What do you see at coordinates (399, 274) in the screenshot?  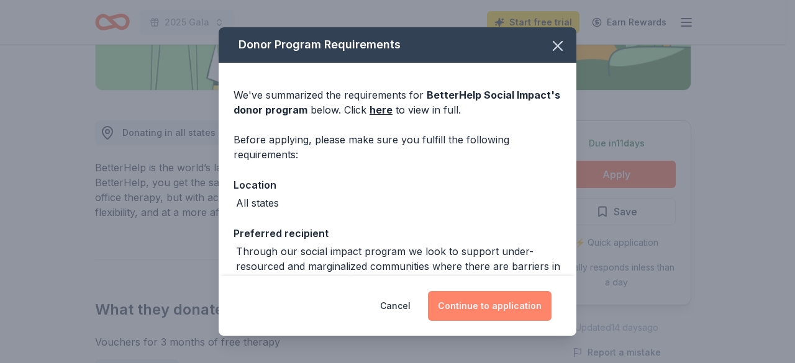 I see `div: Through our social impact program we look to support under-resourced and marginalized communities...` at bounding box center [399, 274].